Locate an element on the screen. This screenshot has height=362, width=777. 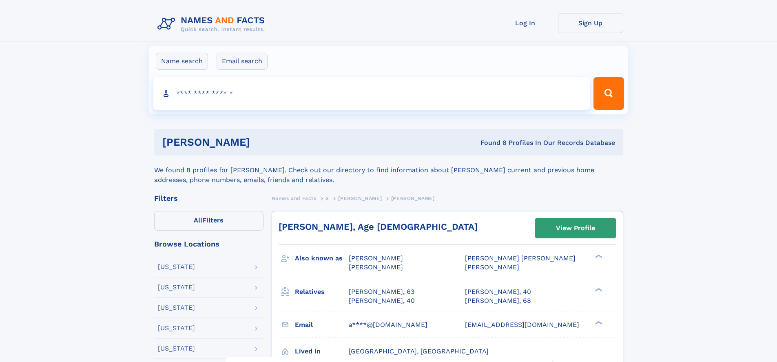
a: Log In is located at coordinates (525, 23).